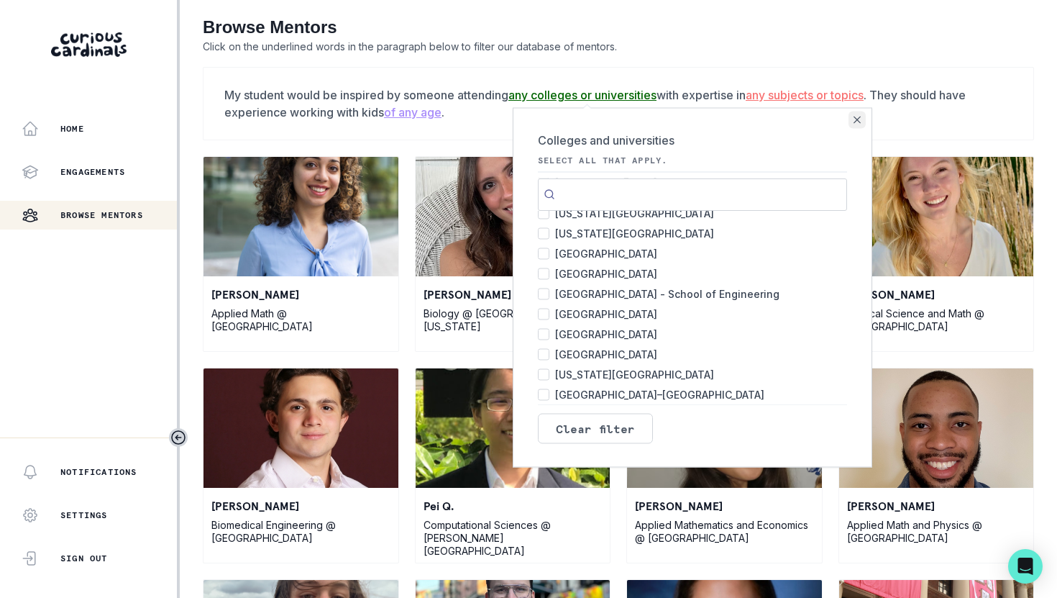 Image resolution: width=1057 pixels, height=598 pixels. What do you see at coordinates (1026, 566) in the screenshot?
I see `div: Open Intercom Messenger` at bounding box center [1026, 566].